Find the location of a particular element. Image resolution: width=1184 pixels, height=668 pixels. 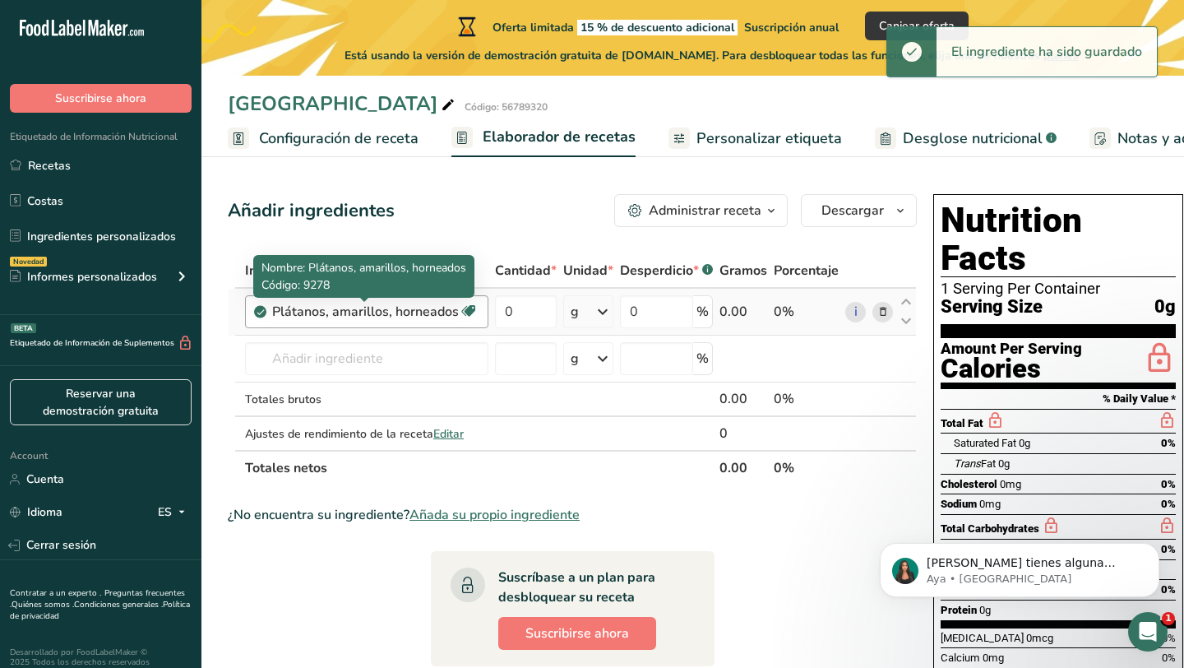

span: Añada su propio ingrediente is located at coordinates (494, 515).